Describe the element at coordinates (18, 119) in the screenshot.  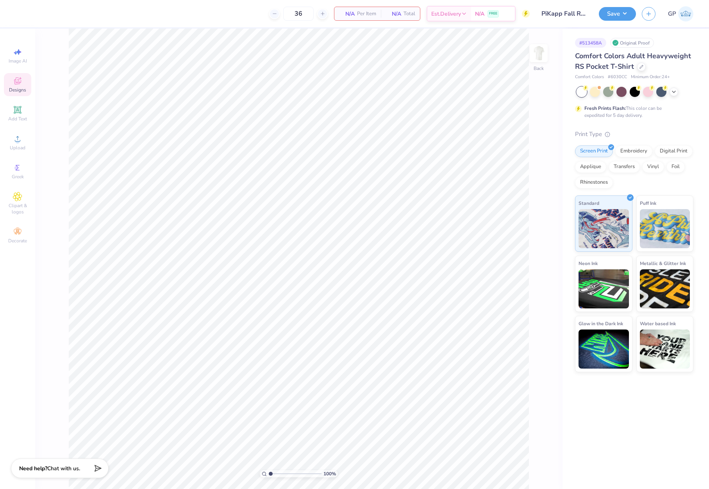
I see `span: Add Text` at that location.